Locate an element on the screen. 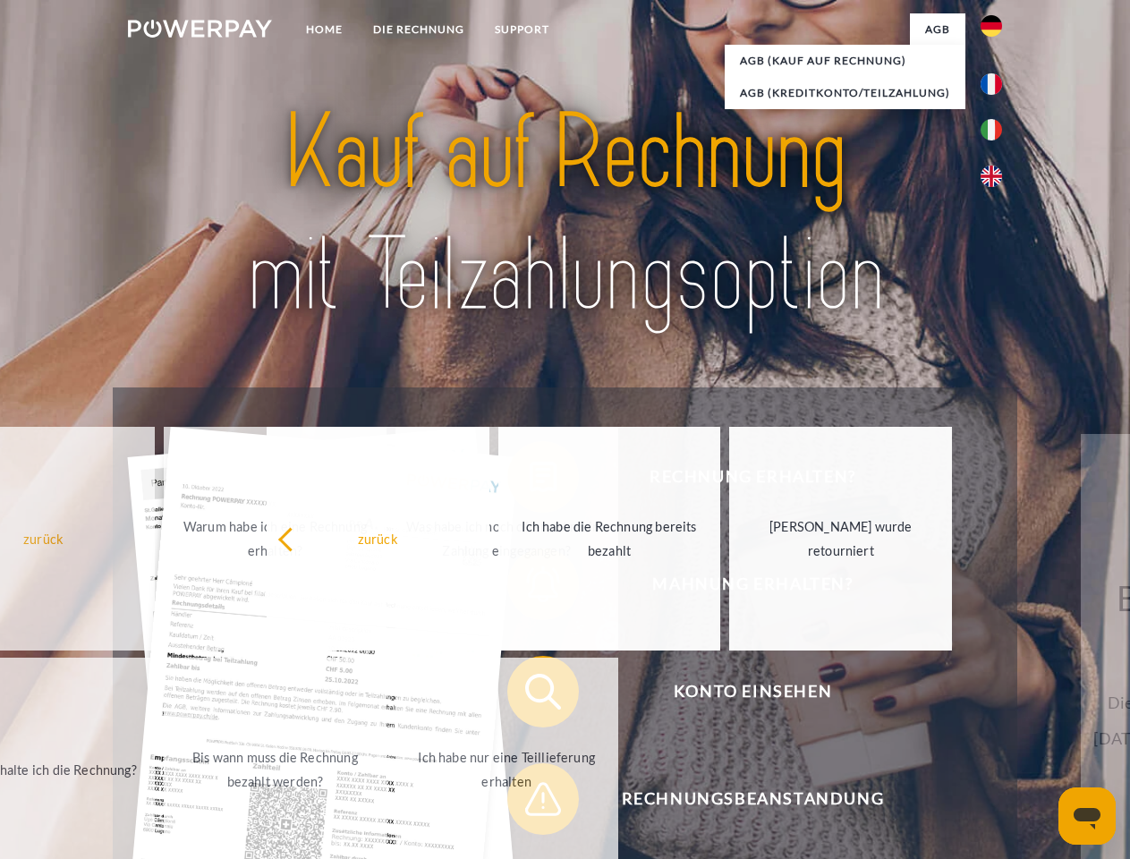 This screenshot has width=1130, height=859. span: Rechnungsbeanstandung is located at coordinates (752, 799).